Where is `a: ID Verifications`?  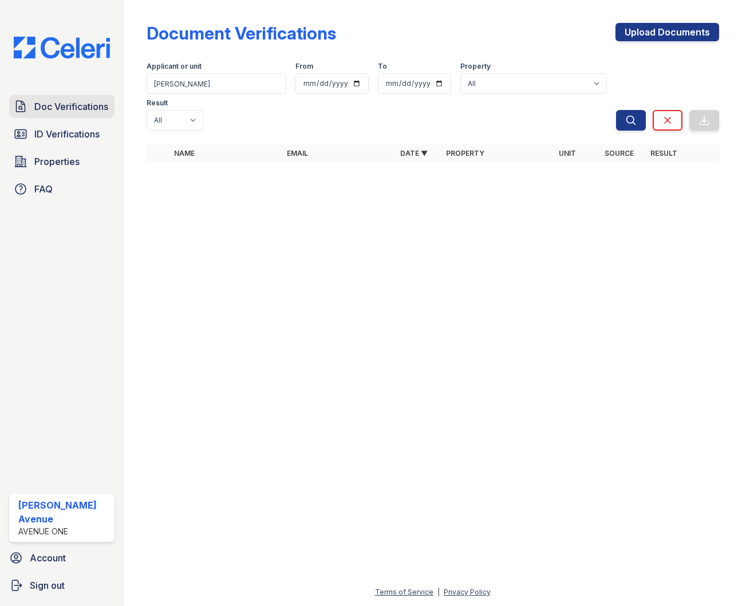
a: ID Verifications is located at coordinates (62, 134).